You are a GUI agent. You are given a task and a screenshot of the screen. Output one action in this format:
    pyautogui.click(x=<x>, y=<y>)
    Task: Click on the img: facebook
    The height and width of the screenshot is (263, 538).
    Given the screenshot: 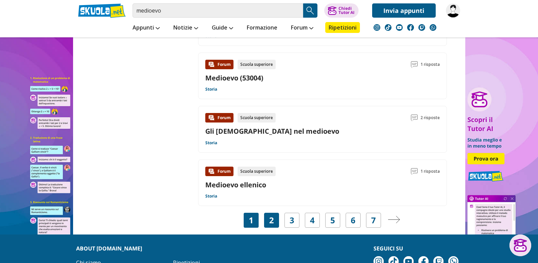 What is the action you would take?
    pyautogui.click(x=411, y=28)
    